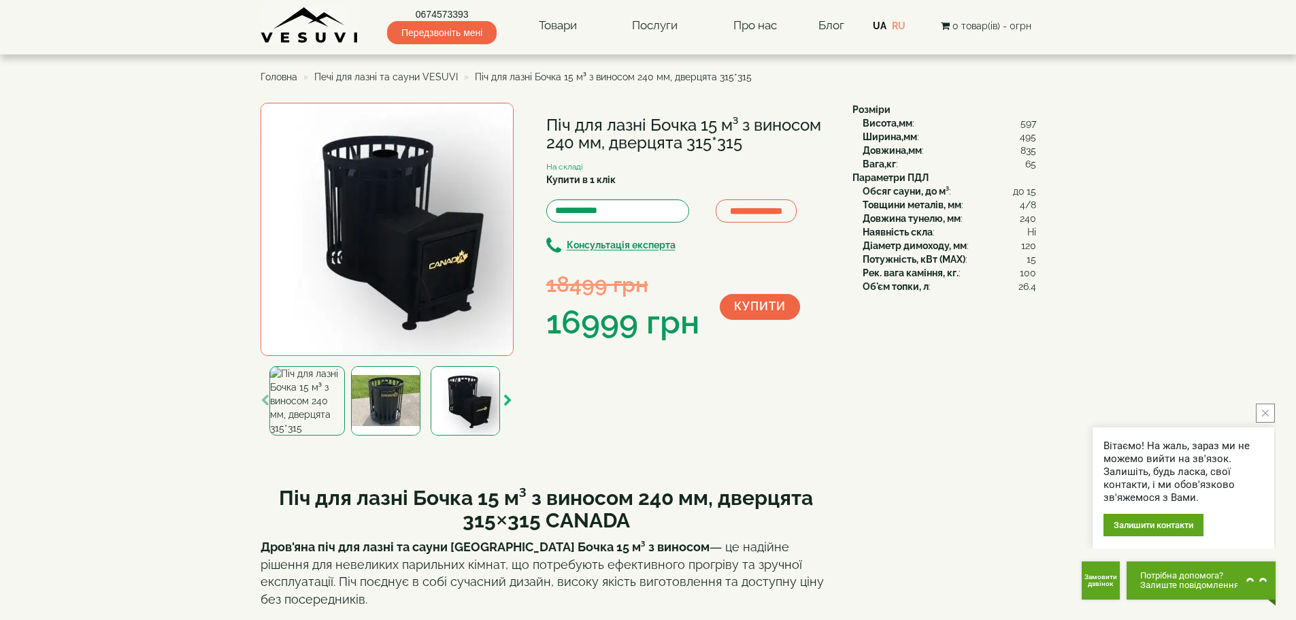  Describe the element at coordinates (890, 137) in the screenshot. I see `b: Ширина,мм` at that location.